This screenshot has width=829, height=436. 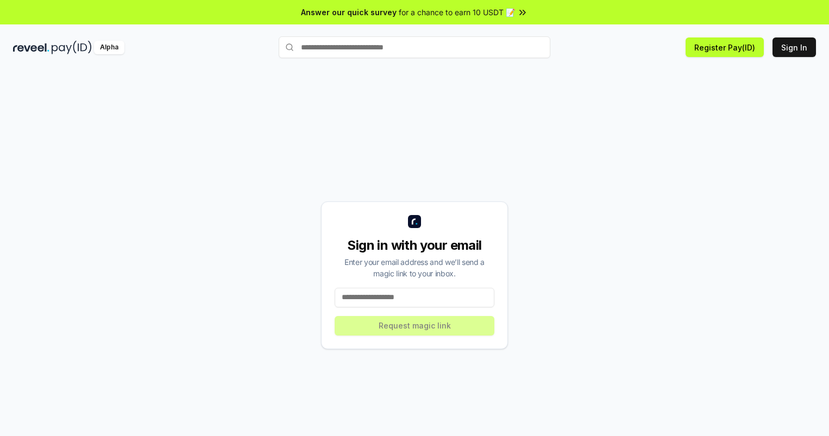 I want to click on img: pay_id, so click(x=72, y=47).